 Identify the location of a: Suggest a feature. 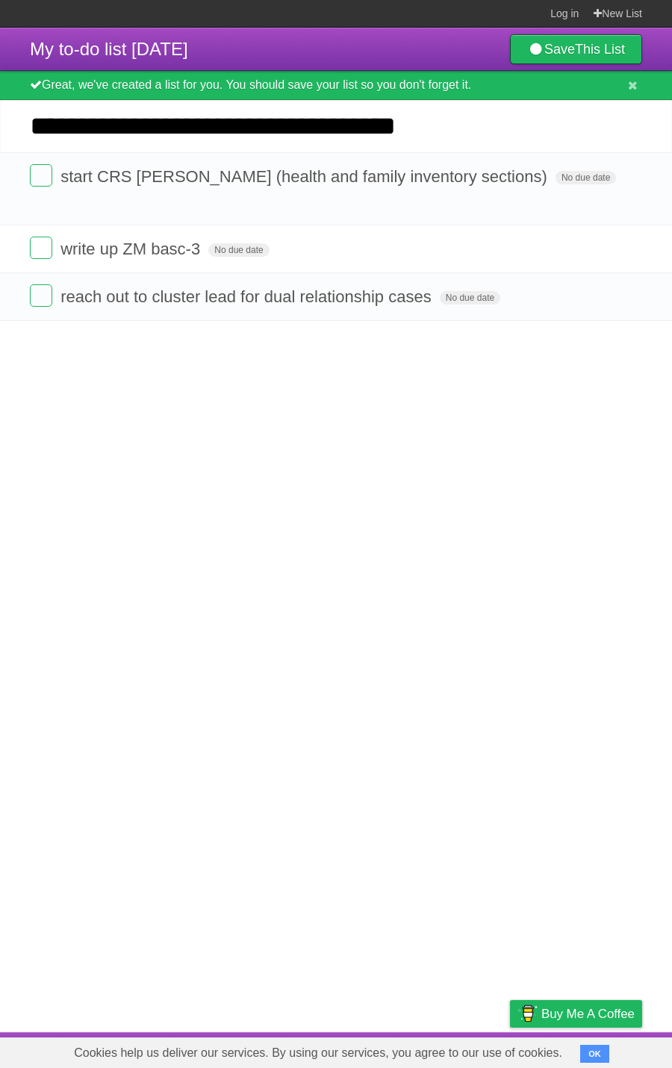
(595, 1050).